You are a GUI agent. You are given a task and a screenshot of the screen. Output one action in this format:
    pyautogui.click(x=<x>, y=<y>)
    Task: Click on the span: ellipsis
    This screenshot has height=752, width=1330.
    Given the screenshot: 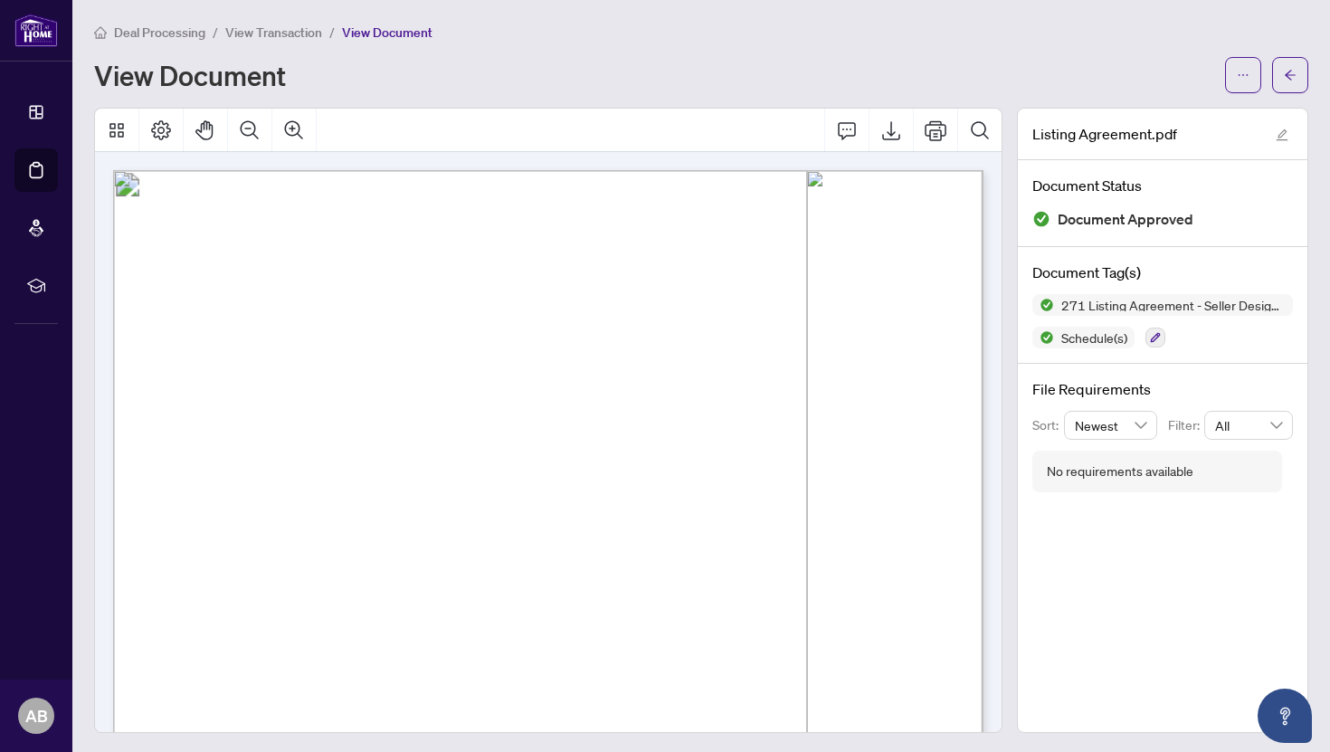 What is the action you would take?
    pyautogui.click(x=1243, y=75)
    